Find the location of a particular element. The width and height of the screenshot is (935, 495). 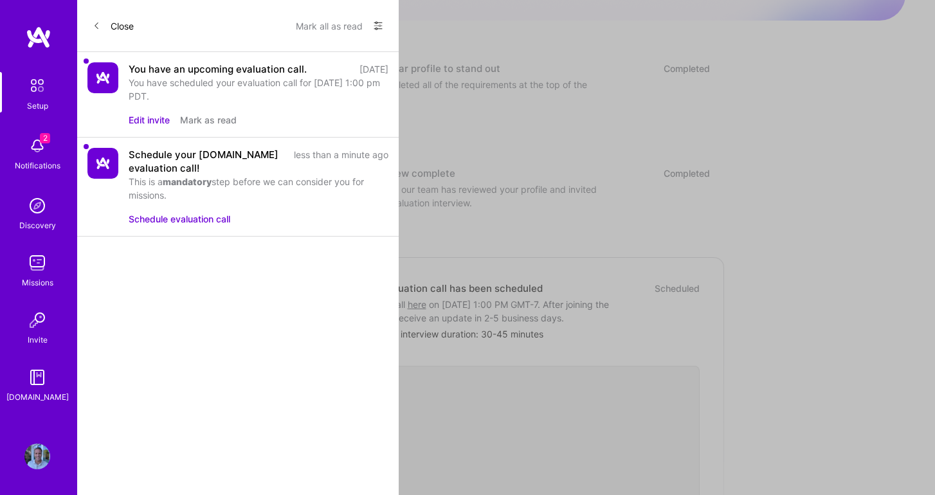

div: This is a step before we can consider you for missions. is located at coordinates (258, 188).